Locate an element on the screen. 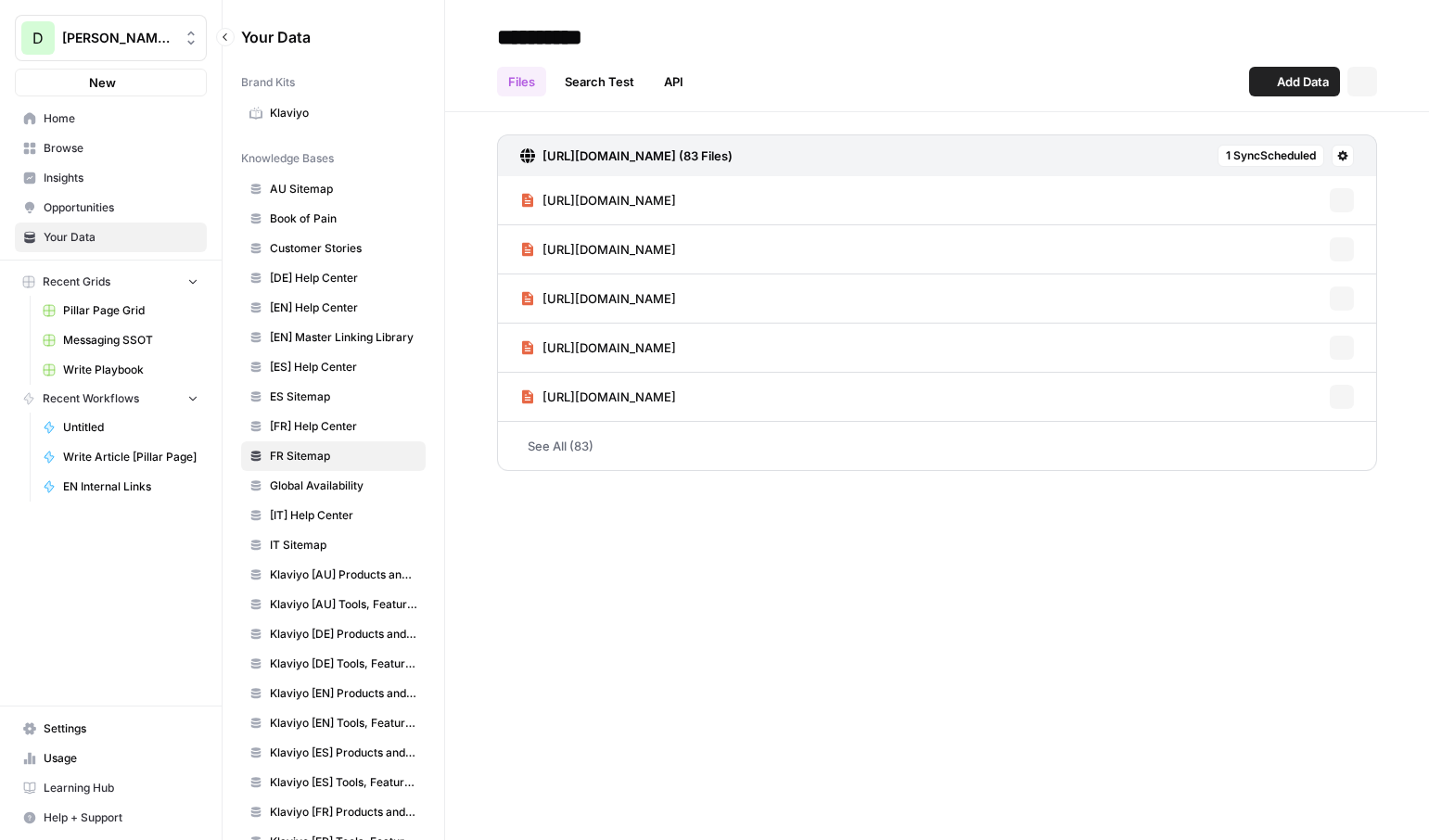 The width and height of the screenshot is (1429, 840). span: Write Article [Pillar Page] is located at coordinates (131, 457).